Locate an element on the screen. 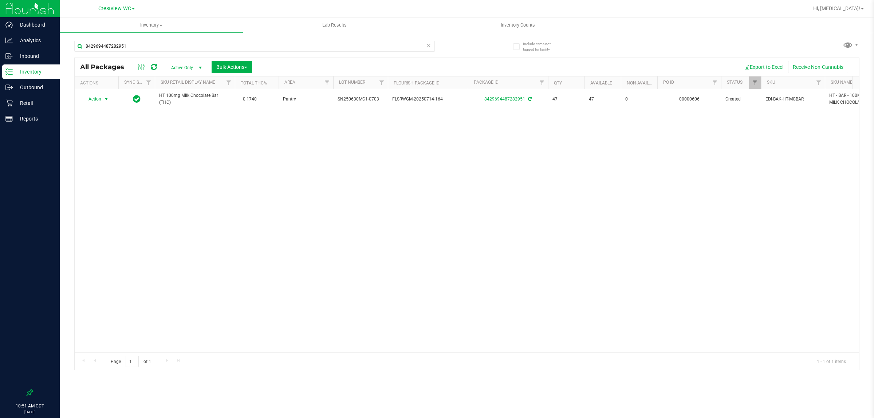 This screenshot has height=418, width=874. span: HT 100mg Milk Chocolate Bar (THC) is located at coordinates (195, 99).